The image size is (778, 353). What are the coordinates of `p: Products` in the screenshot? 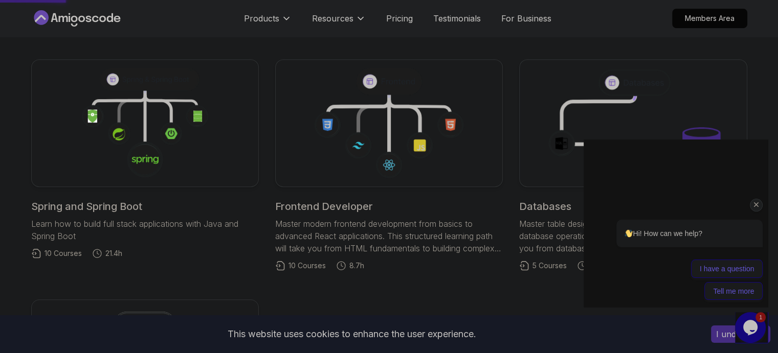 It's located at (261, 18).